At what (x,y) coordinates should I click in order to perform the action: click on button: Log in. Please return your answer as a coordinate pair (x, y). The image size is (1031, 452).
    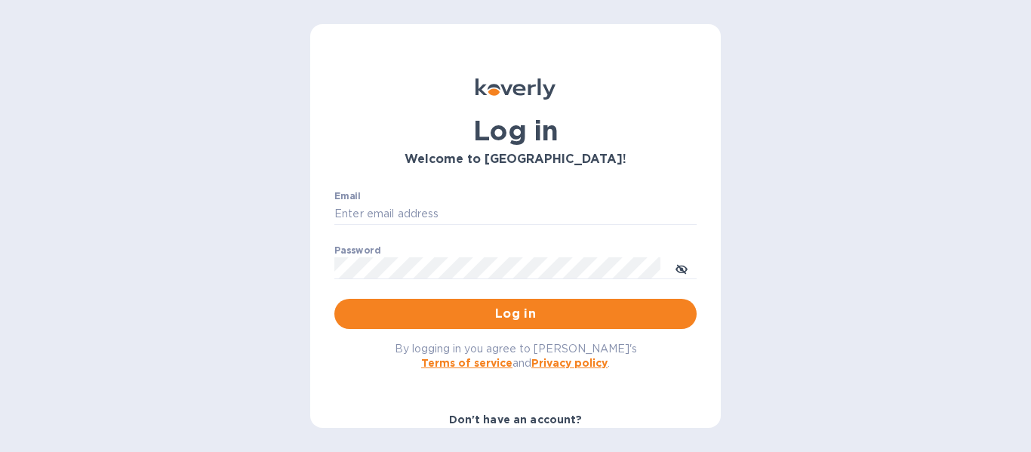
    Looking at the image, I should click on (515, 314).